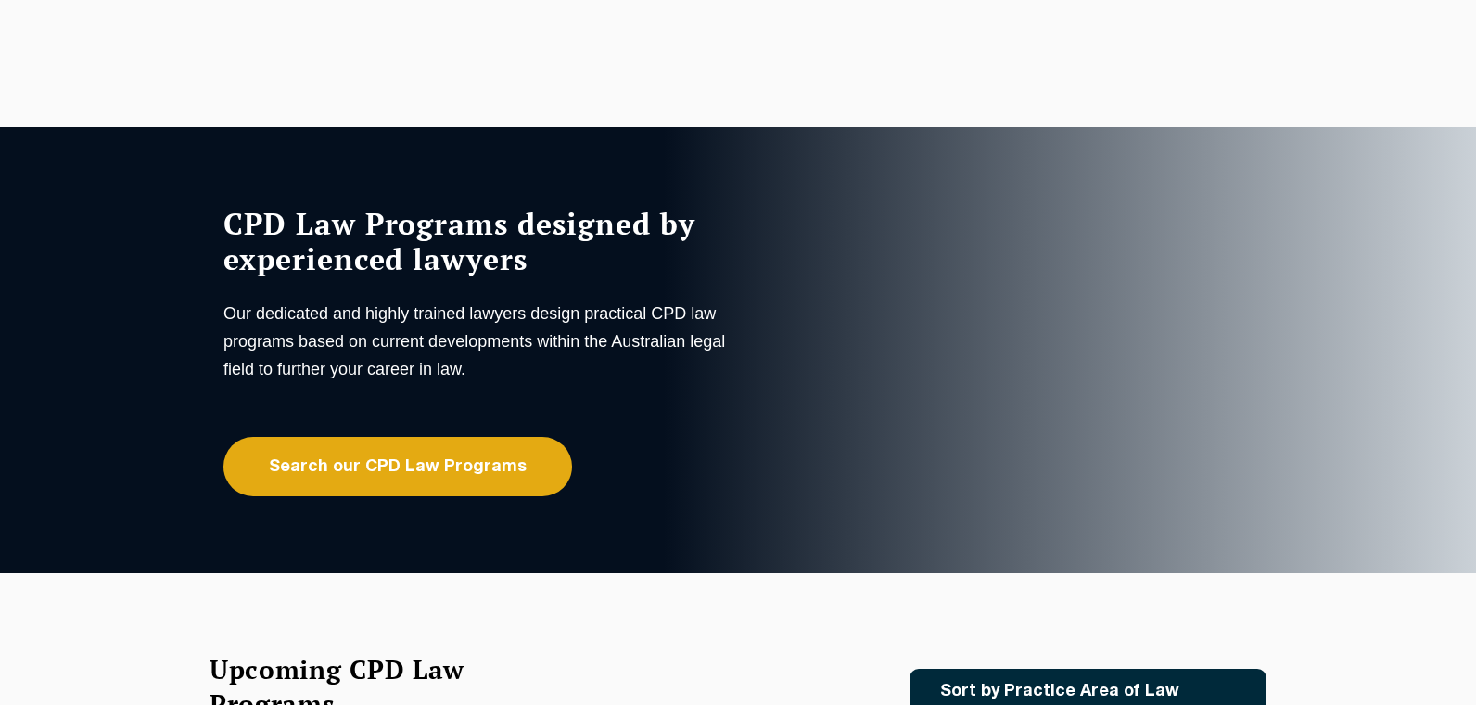  Describe the element at coordinates (478, 241) in the screenshot. I see `h1: CPD Law Programs designed by experienced lawyers` at that location.